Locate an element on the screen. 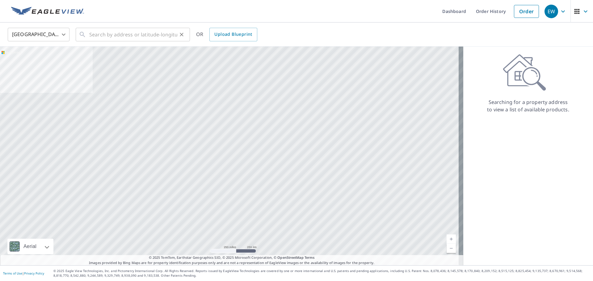  a: Terms is located at coordinates (309, 257).